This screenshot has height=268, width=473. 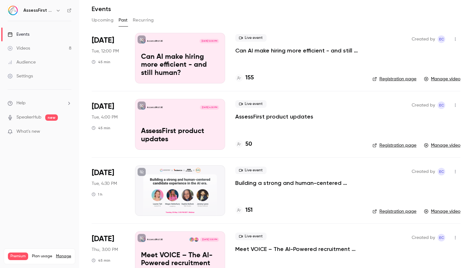 I want to click on div: Videos, so click(x=19, y=48).